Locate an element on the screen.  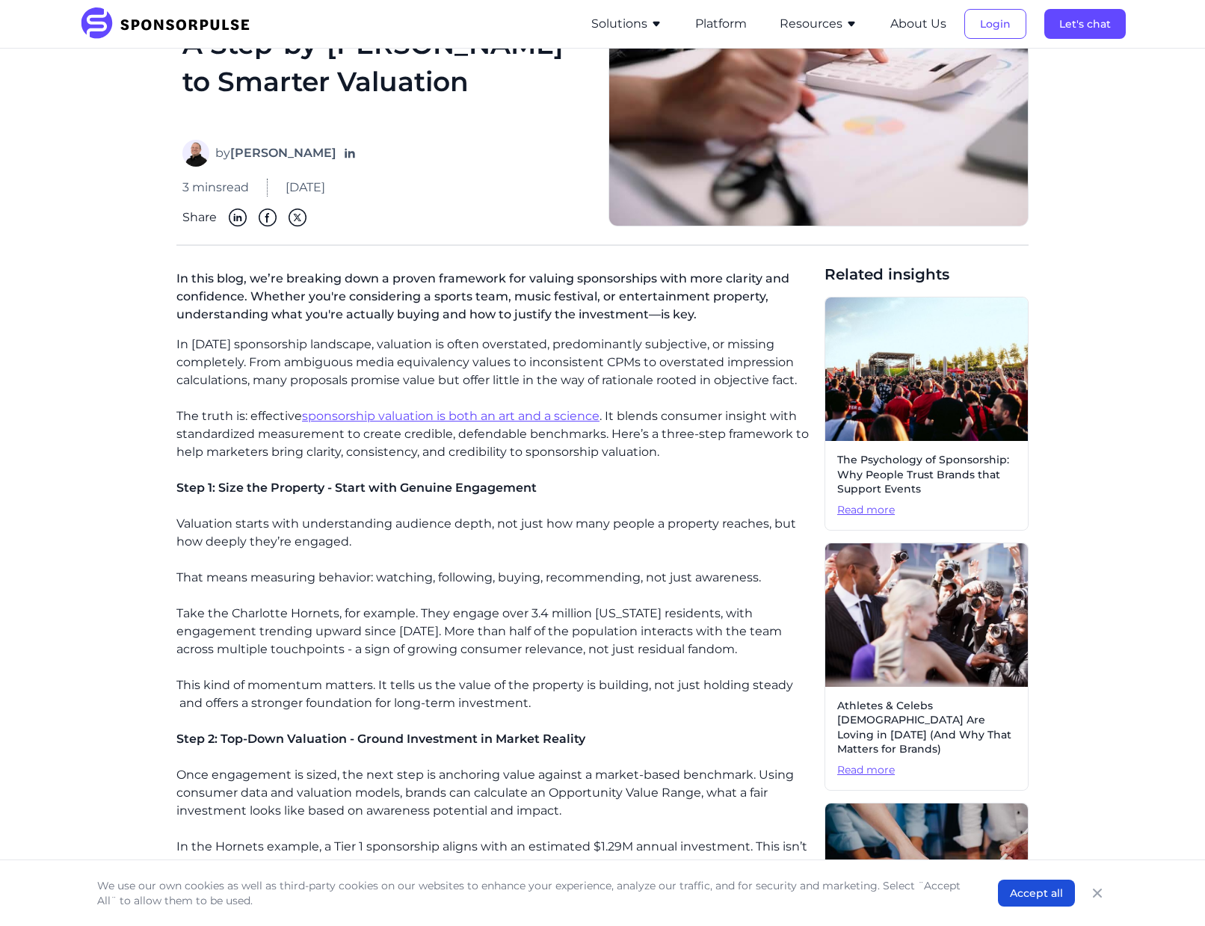
img: Neal Covant is located at coordinates (196, 153).